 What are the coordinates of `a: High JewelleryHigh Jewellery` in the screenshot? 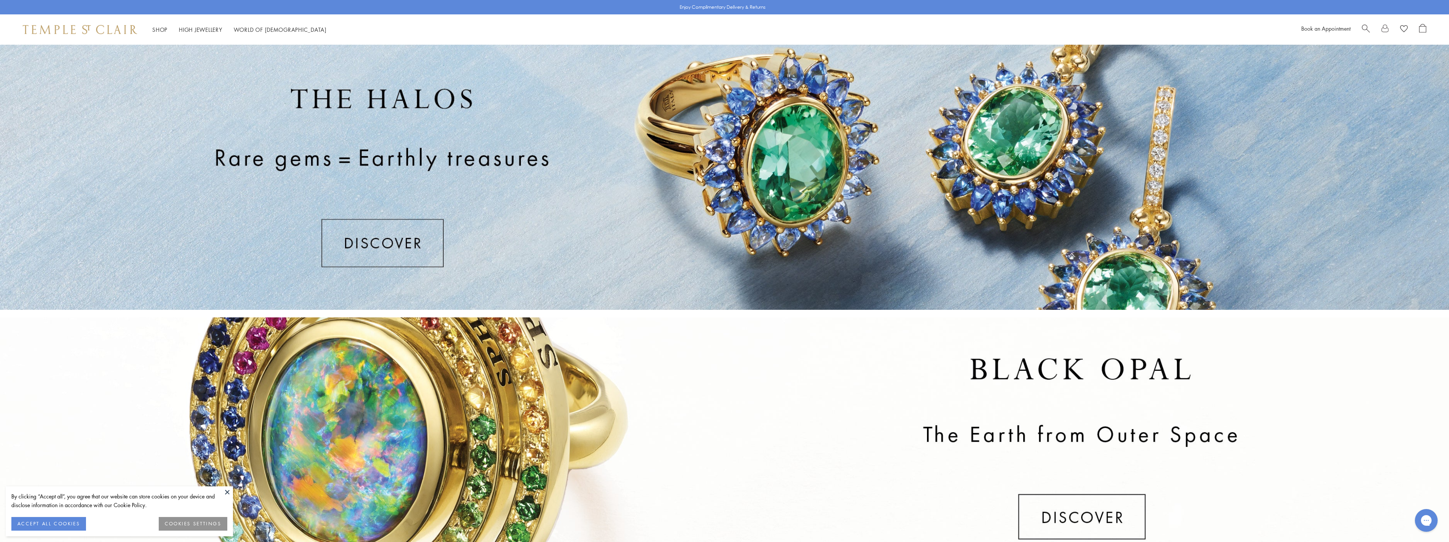 It's located at (200, 30).